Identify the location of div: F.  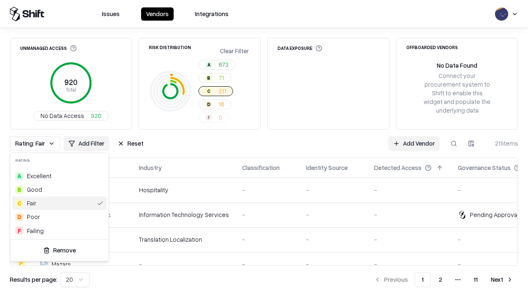
(19, 231).